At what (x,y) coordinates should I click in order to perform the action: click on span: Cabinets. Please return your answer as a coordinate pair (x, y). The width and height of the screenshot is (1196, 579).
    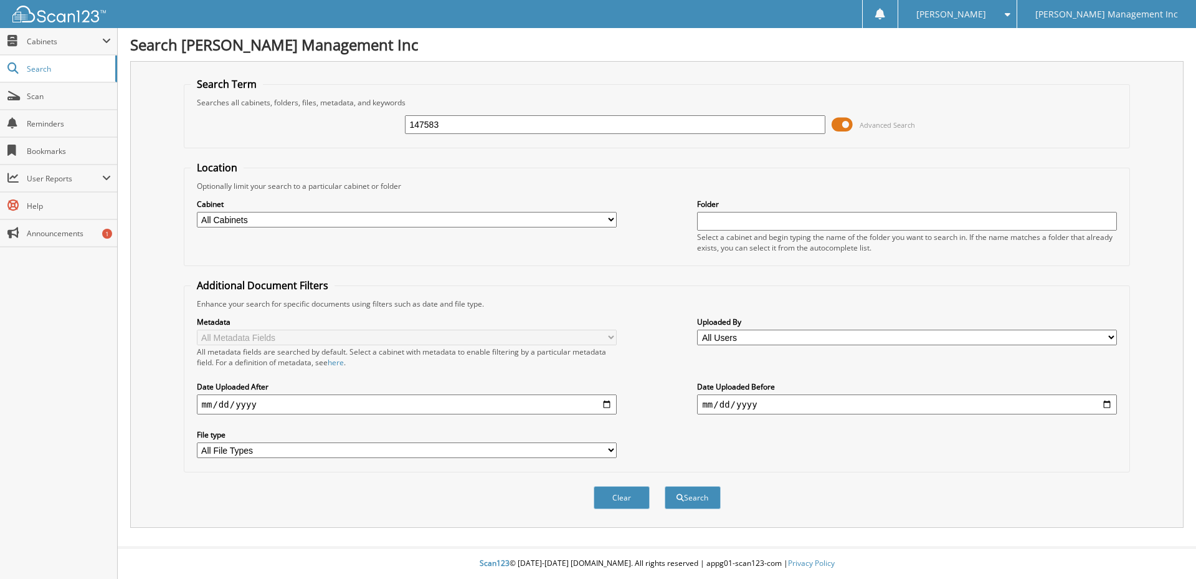
    Looking at the image, I should click on (64, 41).